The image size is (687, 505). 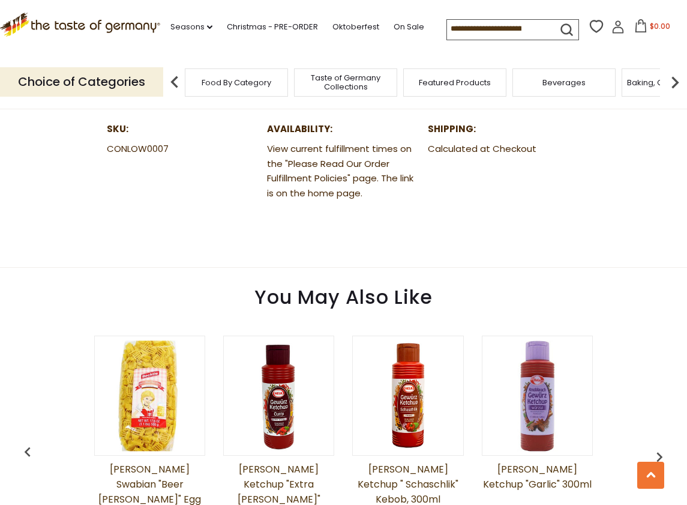 I want to click on a: Oktoberfest, so click(x=356, y=27).